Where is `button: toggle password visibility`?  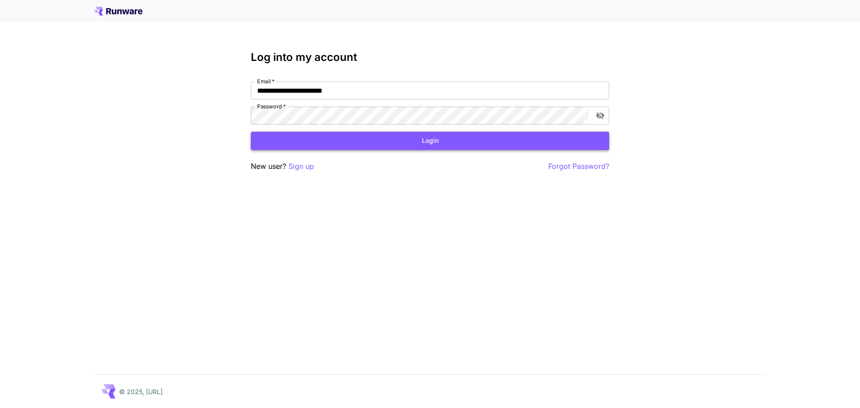
button: toggle password visibility is located at coordinates (600, 116).